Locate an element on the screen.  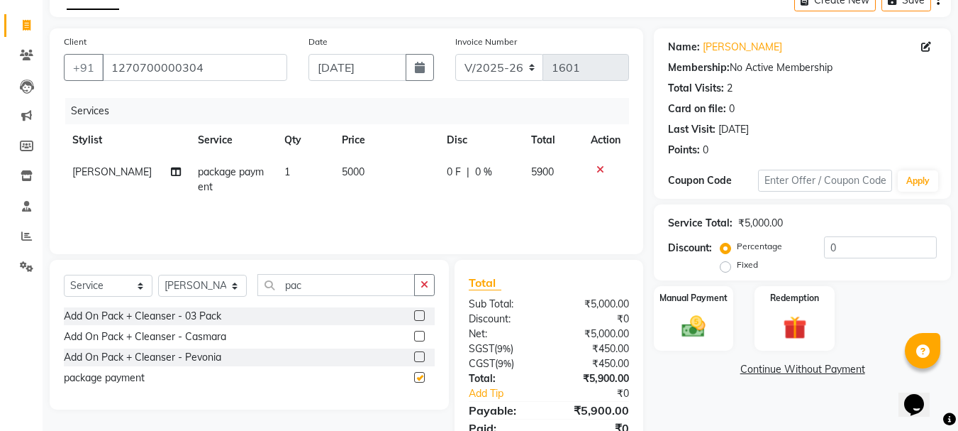
th: Price is located at coordinates (386, 140).